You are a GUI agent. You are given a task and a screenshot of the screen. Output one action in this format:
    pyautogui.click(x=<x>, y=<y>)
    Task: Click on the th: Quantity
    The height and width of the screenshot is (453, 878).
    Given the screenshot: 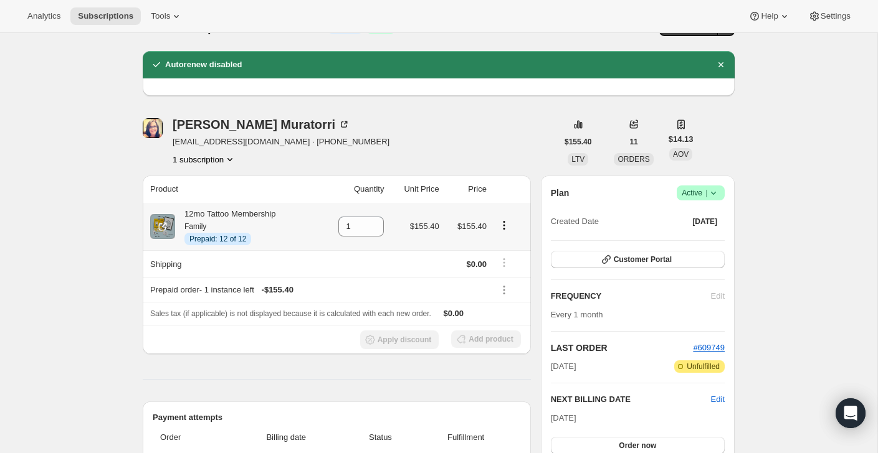 What is the action you would take?
    pyautogui.click(x=354, y=189)
    